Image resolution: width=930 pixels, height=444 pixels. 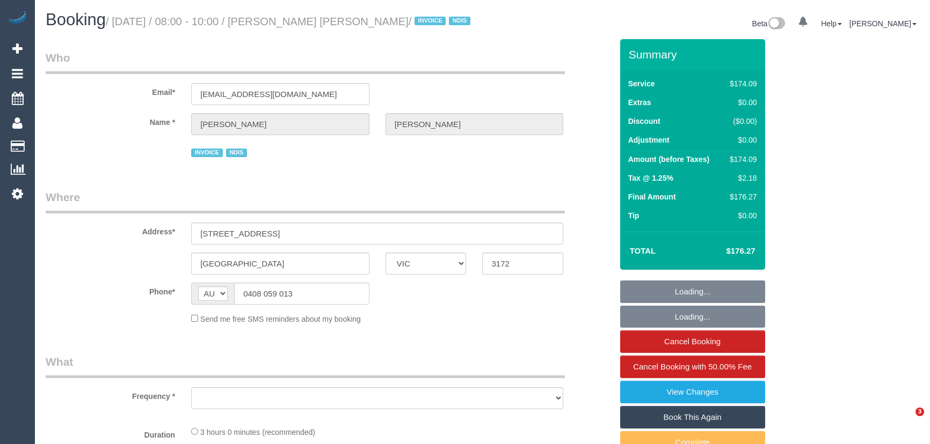 What do you see at coordinates (305, 201) in the screenshot?
I see `legend: Where` at bounding box center [305, 201].